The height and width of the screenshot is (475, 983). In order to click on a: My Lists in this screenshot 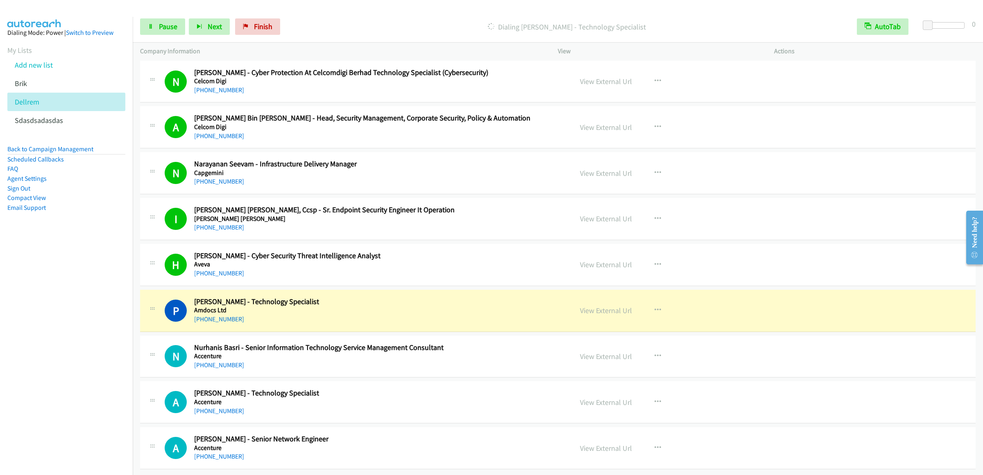, I will do `click(20, 50)`.